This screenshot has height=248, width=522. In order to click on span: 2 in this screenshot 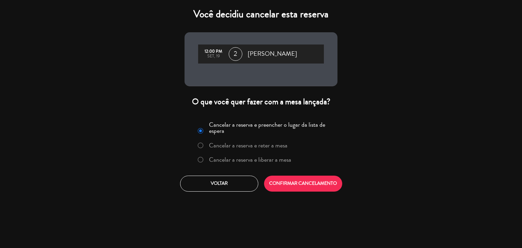, I will do `click(235, 54)`.